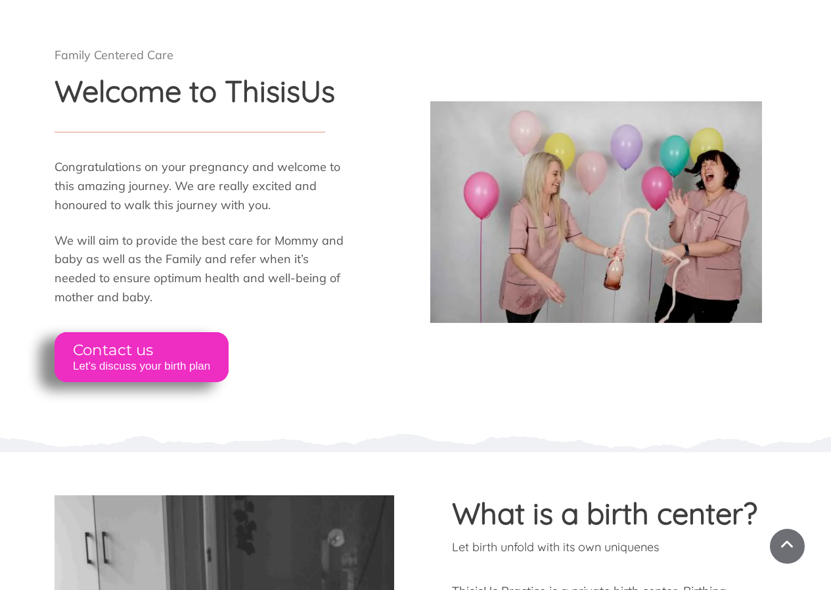  I want to click on span: Let's discuss your birth plan, so click(141, 365).